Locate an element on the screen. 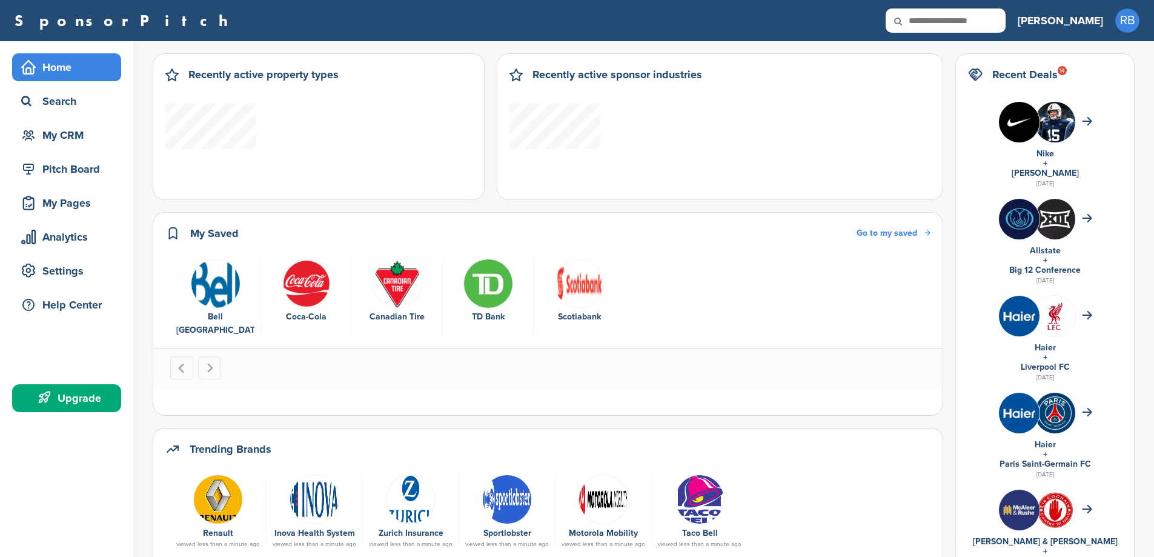  div: My CRM is located at coordinates (70, 135).